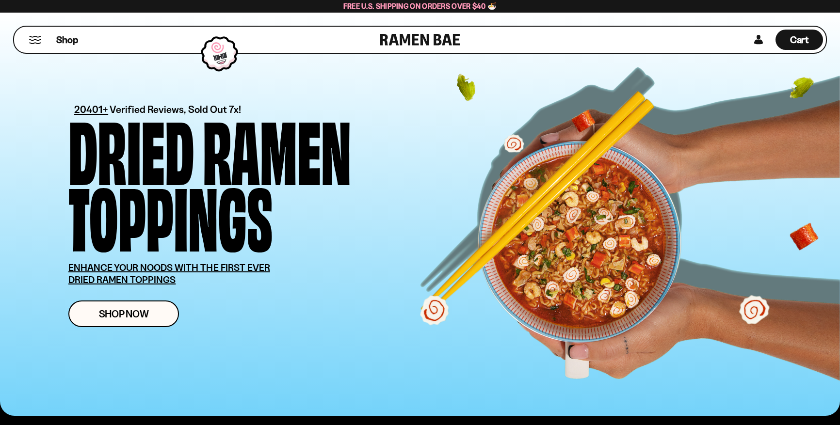  What do you see at coordinates (169, 273) in the screenshot?
I see `u: ENHANCE YOUR NOODS WITH THE FIRST EVER DRIED RAMEN TOPPINGS` at bounding box center [169, 273].